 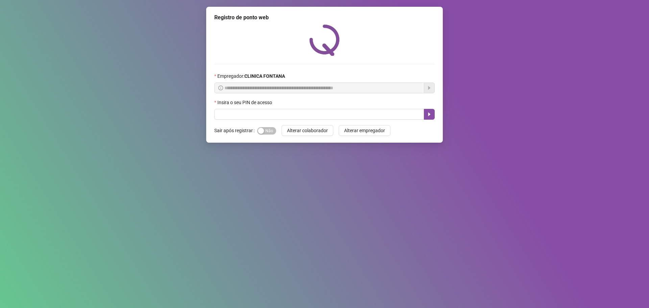 I want to click on span: Alterar colaborador, so click(x=307, y=130).